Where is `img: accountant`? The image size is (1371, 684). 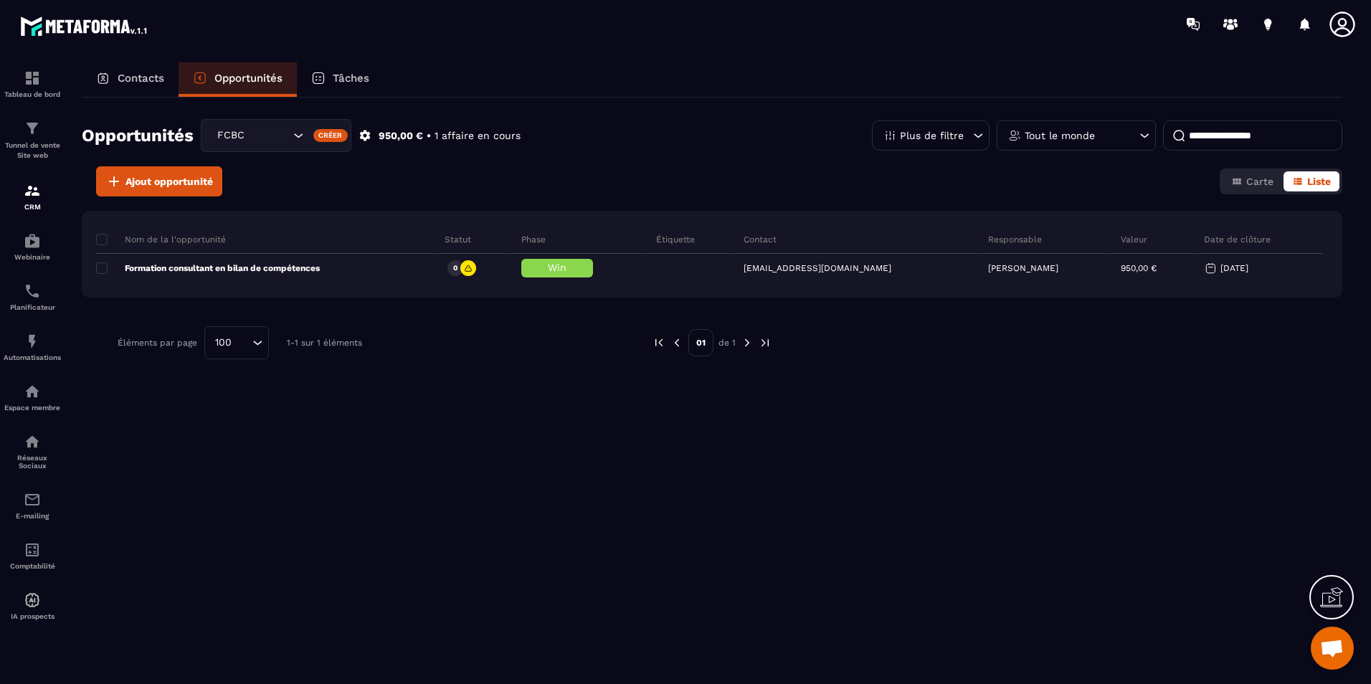 img: accountant is located at coordinates (32, 550).